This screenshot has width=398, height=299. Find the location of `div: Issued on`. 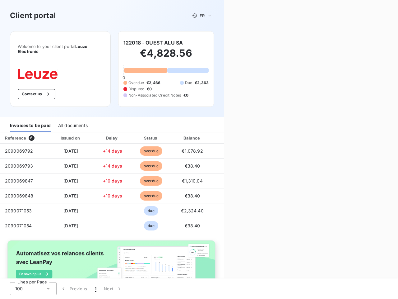

div: Issued on is located at coordinates (71, 138).